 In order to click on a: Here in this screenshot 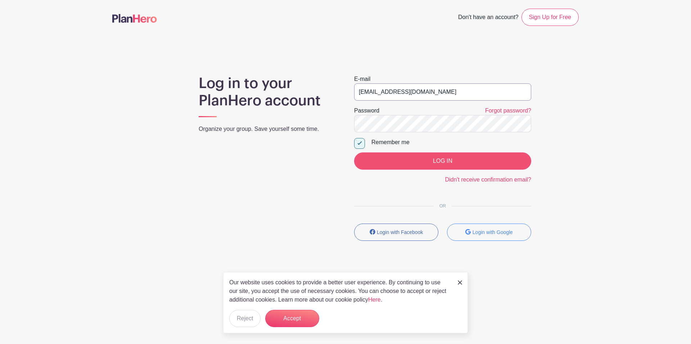, I will do `click(374, 300)`.